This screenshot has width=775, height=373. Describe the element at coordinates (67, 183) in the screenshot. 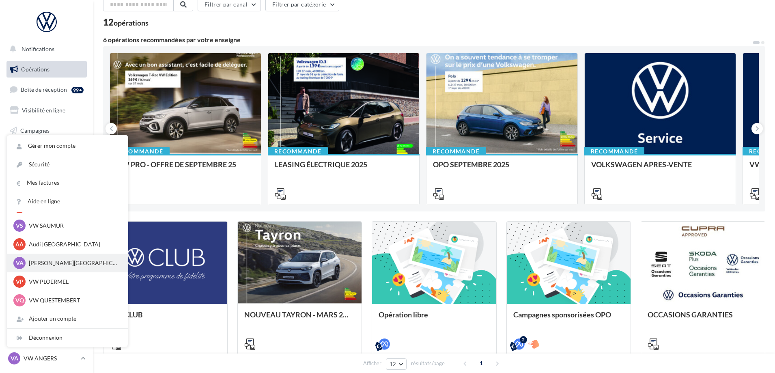

I see `a: Mes factures` at that location.